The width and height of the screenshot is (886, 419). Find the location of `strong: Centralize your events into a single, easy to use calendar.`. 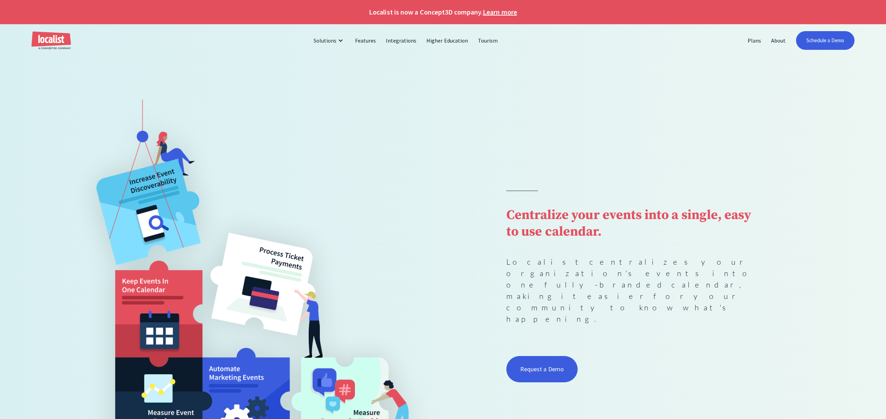

strong: Centralize your events into a single, easy to use calendar. is located at coordinates (629, 224).